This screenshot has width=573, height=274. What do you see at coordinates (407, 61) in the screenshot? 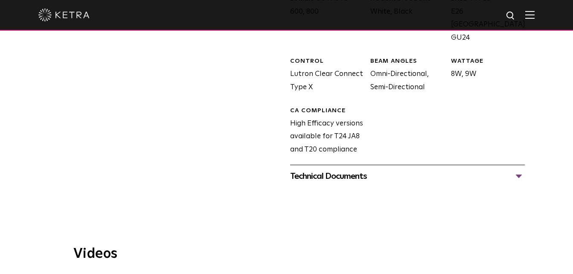
I see `div: BEAM ANGLES` at bounding box center [407, 61].